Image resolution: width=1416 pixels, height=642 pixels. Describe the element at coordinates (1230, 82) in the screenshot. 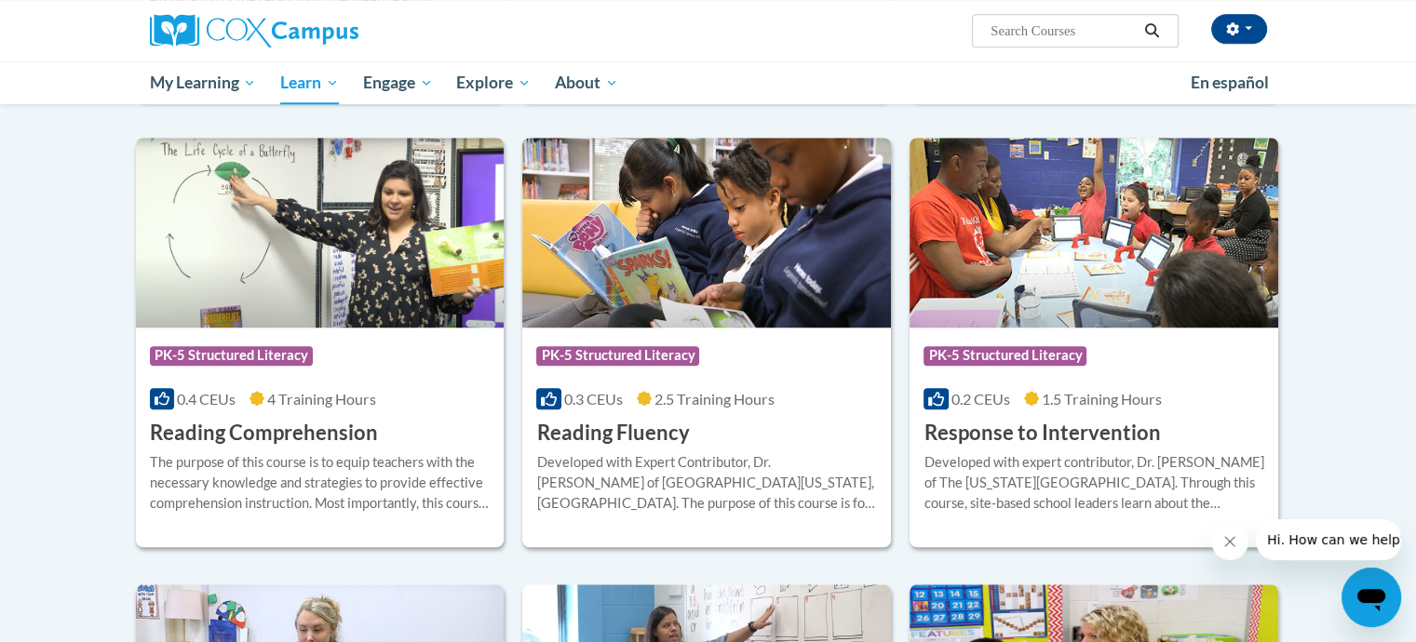

I see `span: En español` at that location.